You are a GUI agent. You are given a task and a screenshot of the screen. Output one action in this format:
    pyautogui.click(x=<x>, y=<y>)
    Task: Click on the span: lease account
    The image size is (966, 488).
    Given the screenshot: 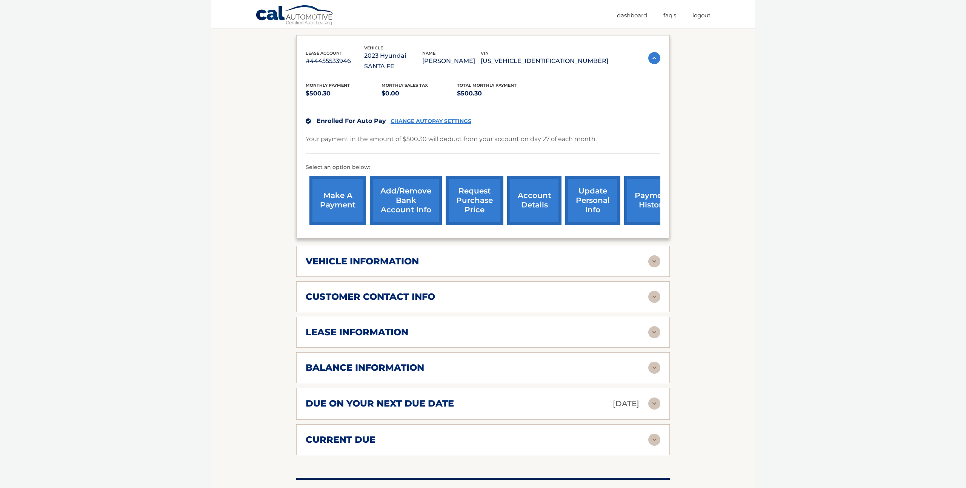 What is the action you would take?
    pyautogui.click(x=324, y=53)
    